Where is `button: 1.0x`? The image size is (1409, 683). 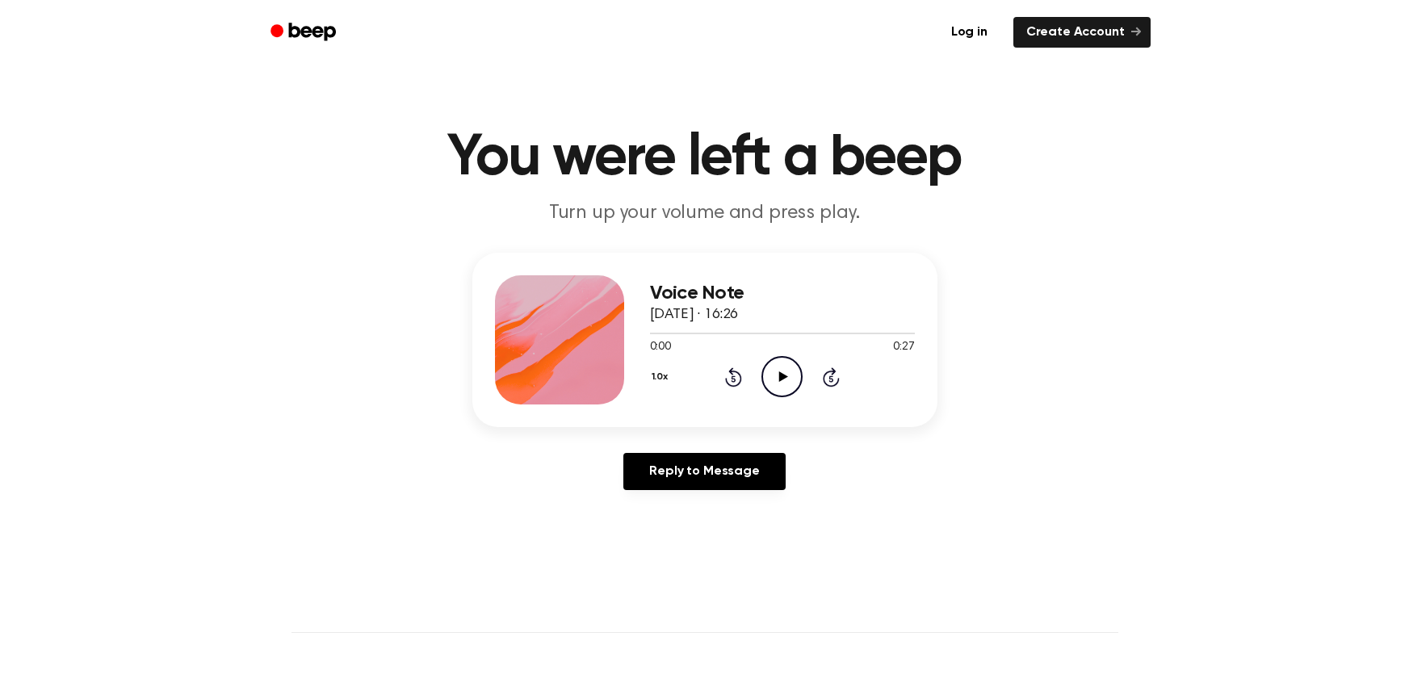 button: 1.0x is located at coordinates (662, 377).